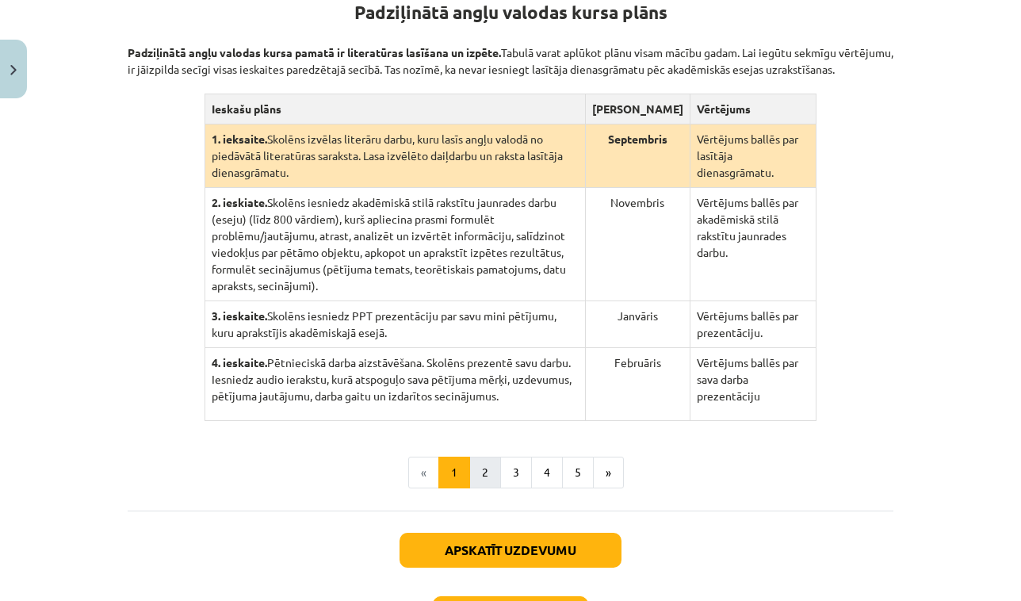  I want to click on td: Vērtējums ballēs par akadēmiskā stilā rakstītu jaunrades darbu., so click(752, 244).